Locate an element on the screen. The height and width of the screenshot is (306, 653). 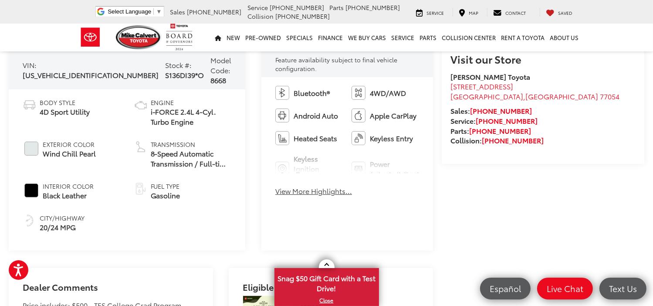
span: Gasoline is located at coordinates (166, 195).